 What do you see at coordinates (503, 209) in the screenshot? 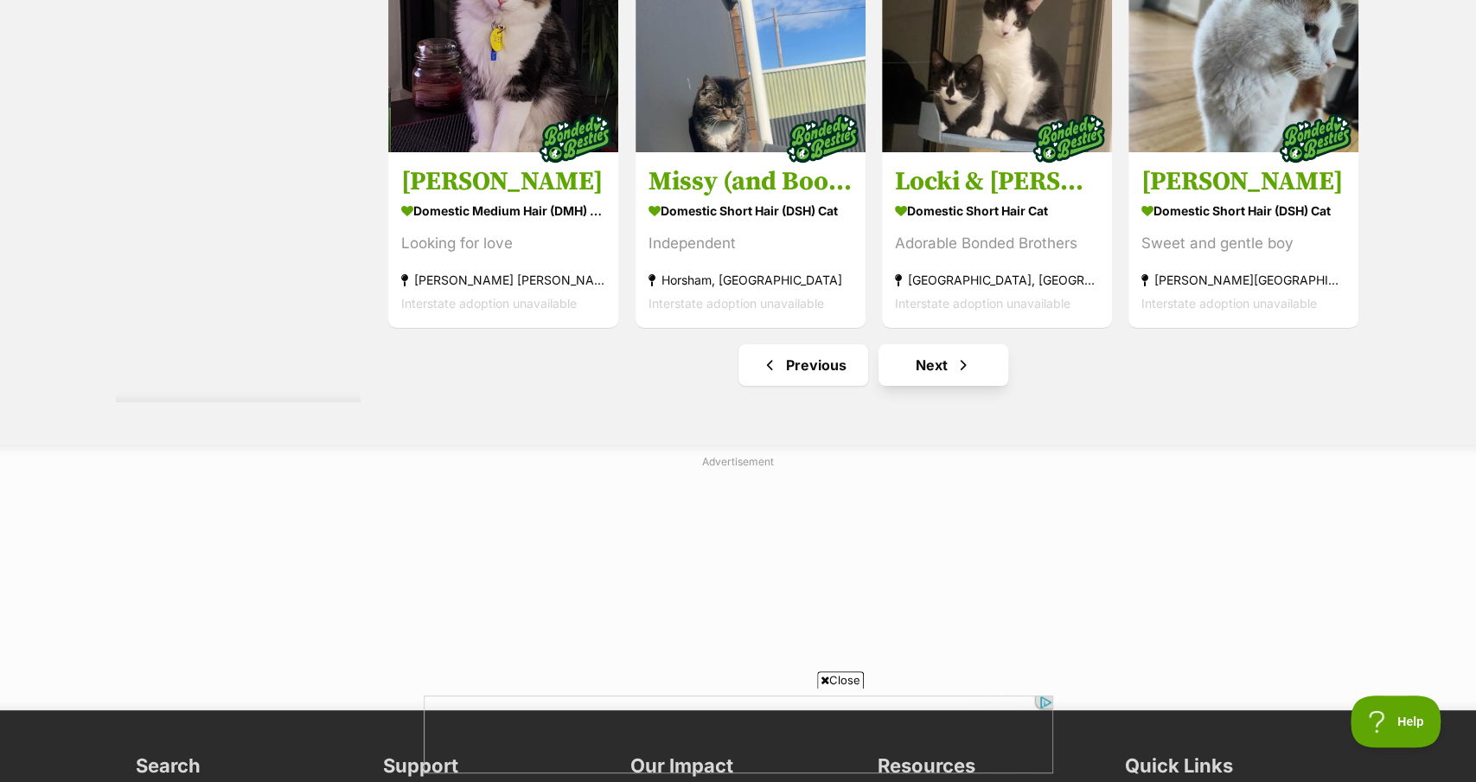
I see `strong: Domestic Medium Hair (DMH) Cat` at bounding box center [503, 209].